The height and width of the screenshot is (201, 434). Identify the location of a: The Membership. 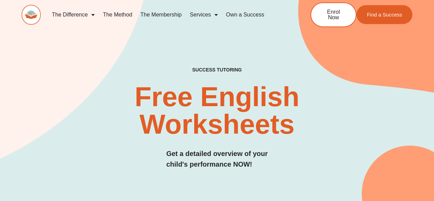
(161, 15).